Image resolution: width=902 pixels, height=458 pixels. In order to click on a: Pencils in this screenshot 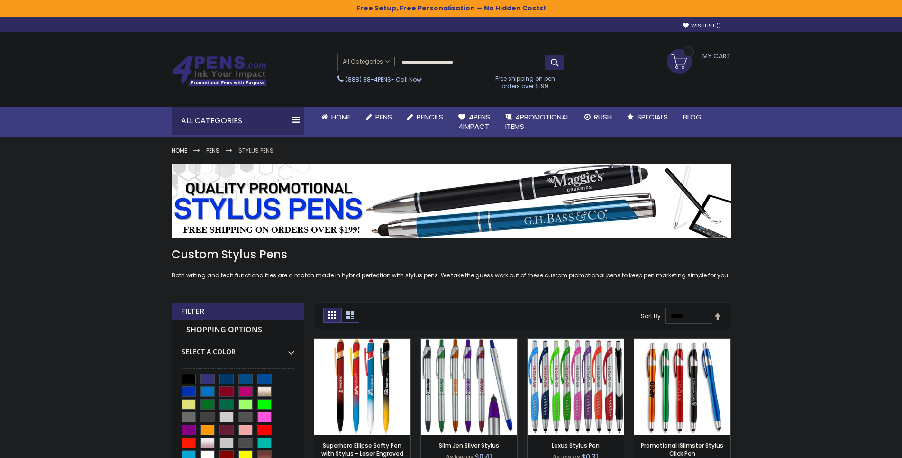, I will do `click(425, 117)`.